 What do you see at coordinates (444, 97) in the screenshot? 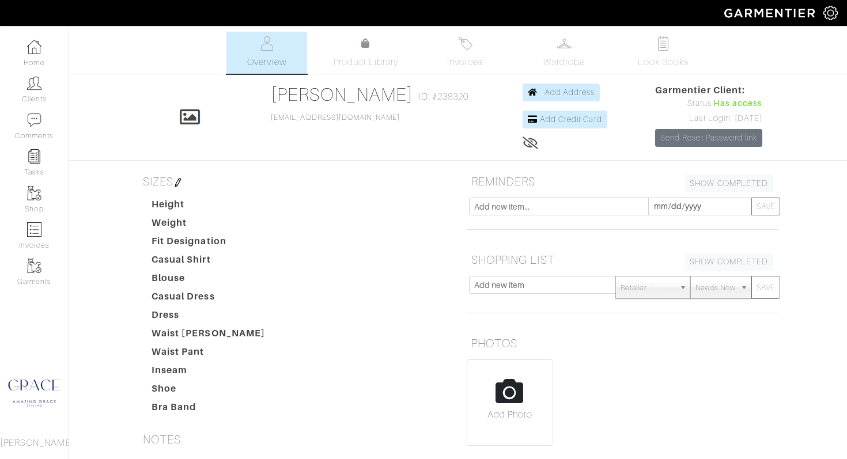
I see `span: ID: #238320` at bounding box center [444, 97].